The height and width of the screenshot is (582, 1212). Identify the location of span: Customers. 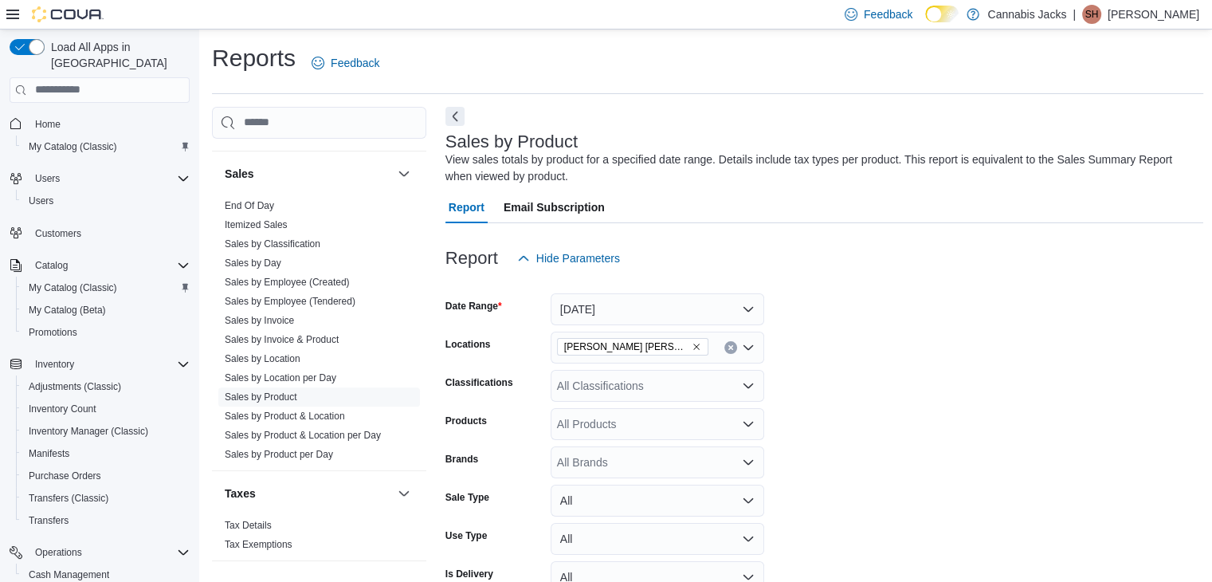
(109, 233).